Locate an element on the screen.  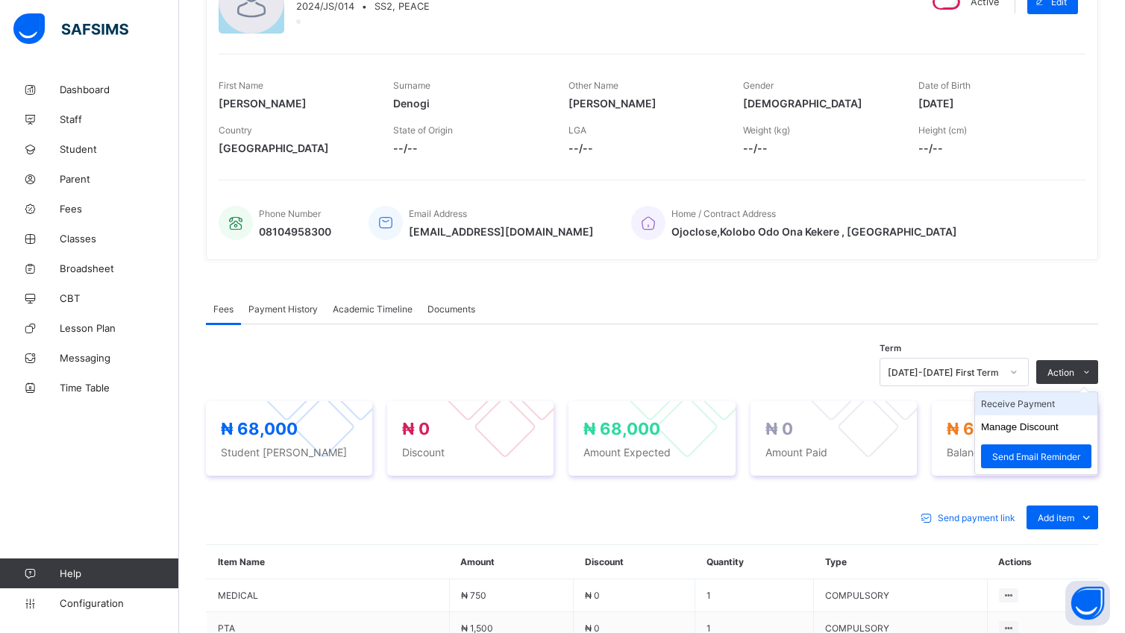
span: Student is located at coordinates (119, 149).